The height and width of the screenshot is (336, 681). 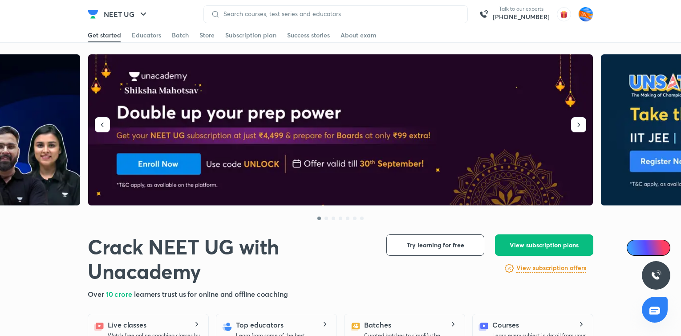 I want to click on a: Subscription plan, so click(x=251, y=35).